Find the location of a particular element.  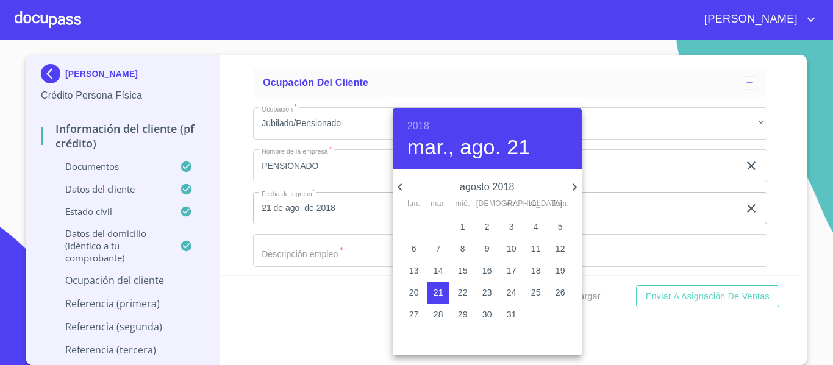

button: 5 is located at coordinates (560, 227).